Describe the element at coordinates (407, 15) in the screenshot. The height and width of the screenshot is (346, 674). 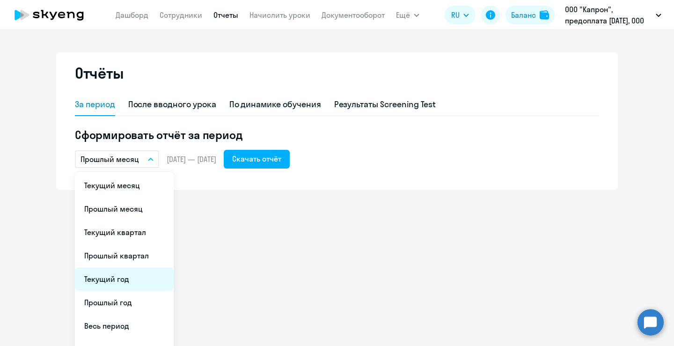
I see `button: Ещё` at that location.